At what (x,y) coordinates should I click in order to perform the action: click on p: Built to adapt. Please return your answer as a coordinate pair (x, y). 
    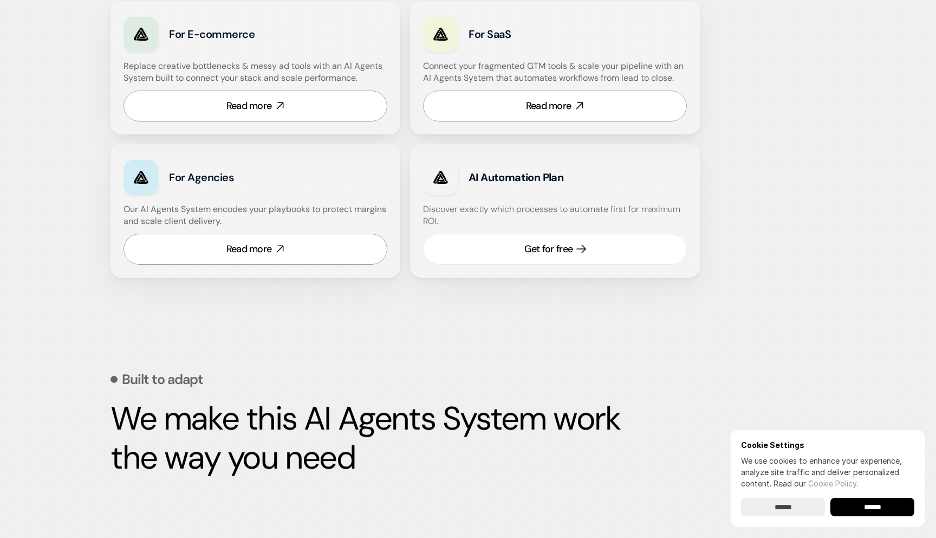
    Looking at the image, I should click on (163, 379).